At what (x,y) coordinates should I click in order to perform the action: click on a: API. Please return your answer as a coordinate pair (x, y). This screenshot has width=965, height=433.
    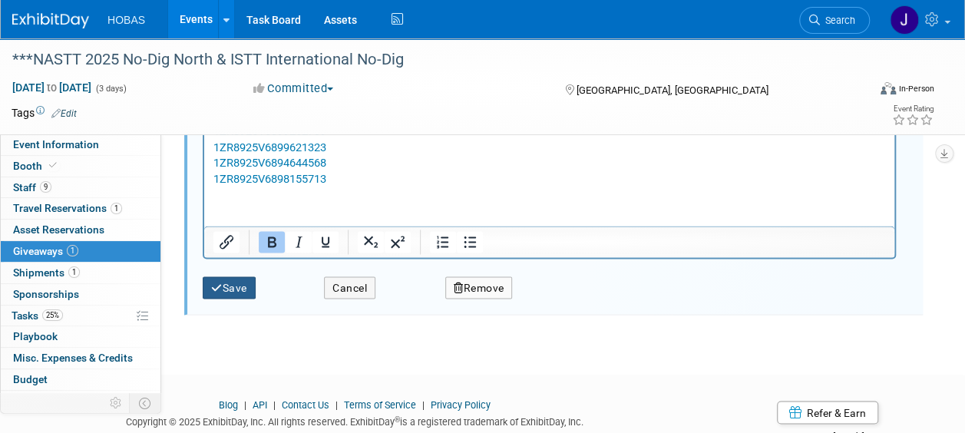
    Looking at the image, I should click on (259, 404).